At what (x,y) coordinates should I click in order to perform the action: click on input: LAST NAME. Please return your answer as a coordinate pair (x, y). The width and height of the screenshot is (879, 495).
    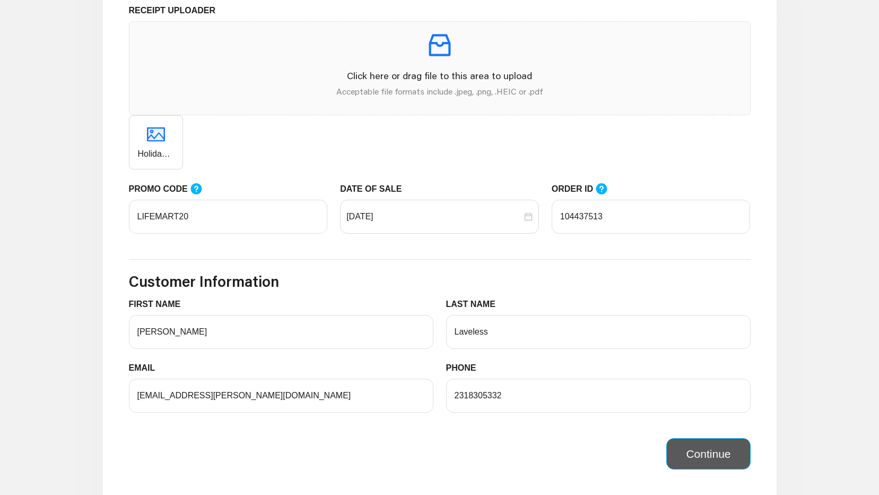
    Looking at the image, I should click on (599, 332).